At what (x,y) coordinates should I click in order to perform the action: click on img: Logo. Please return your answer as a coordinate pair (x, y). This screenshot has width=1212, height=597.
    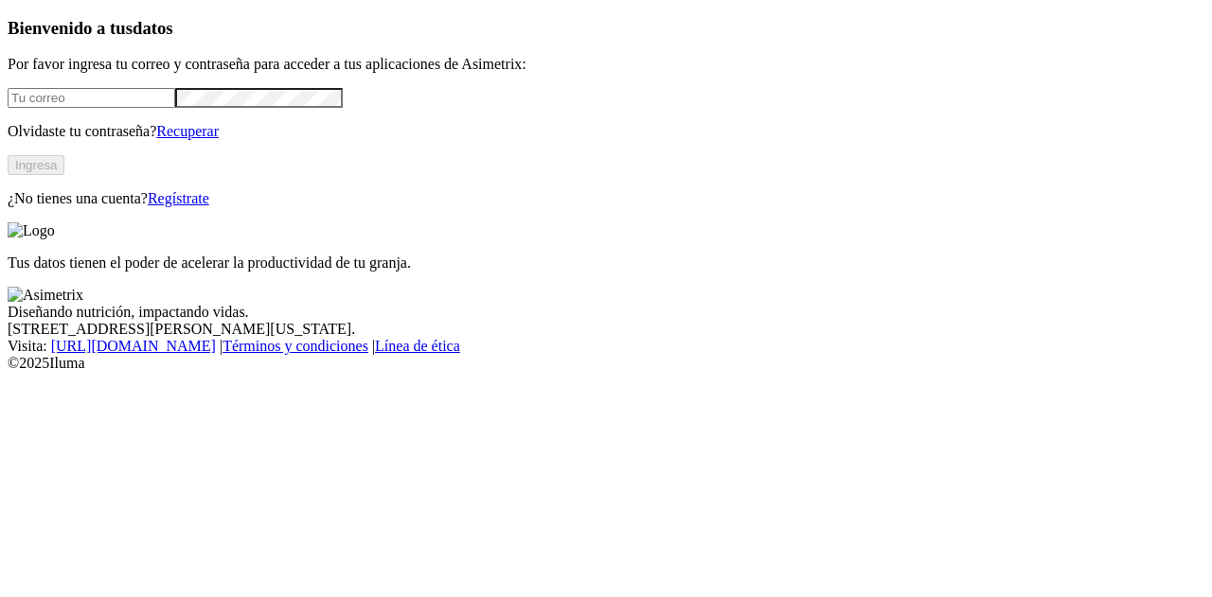
    Looking at the image, I should click on (31, 231).